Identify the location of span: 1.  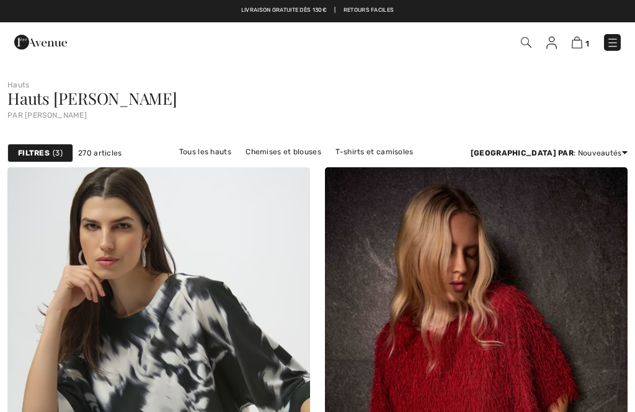
(587, 43).